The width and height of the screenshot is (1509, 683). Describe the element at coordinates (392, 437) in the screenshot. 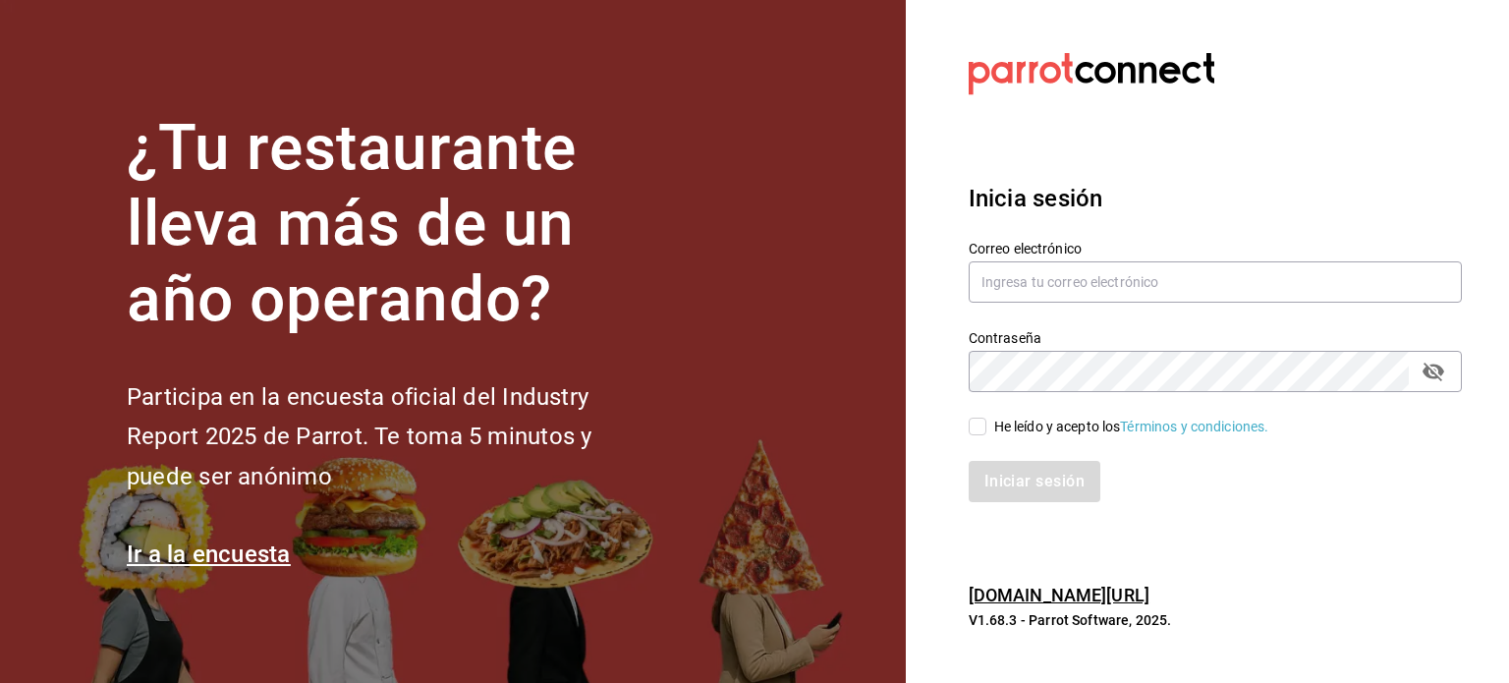

I see `h2: Participa en la encuesta oficial del Industry Report 2025 de Parrot. Te toma 5 minutos y puede se...` at that location.